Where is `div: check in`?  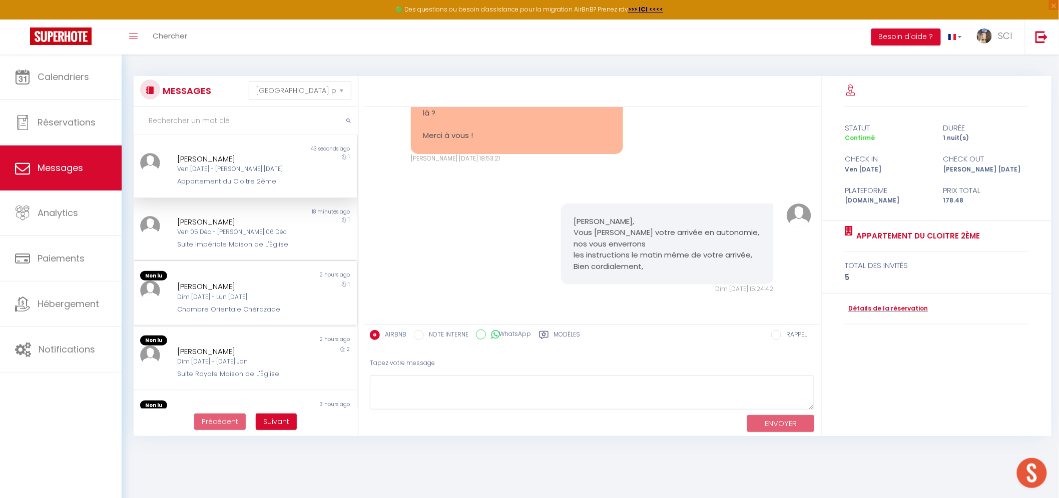 div: check in is located at coordinates (887, 159).